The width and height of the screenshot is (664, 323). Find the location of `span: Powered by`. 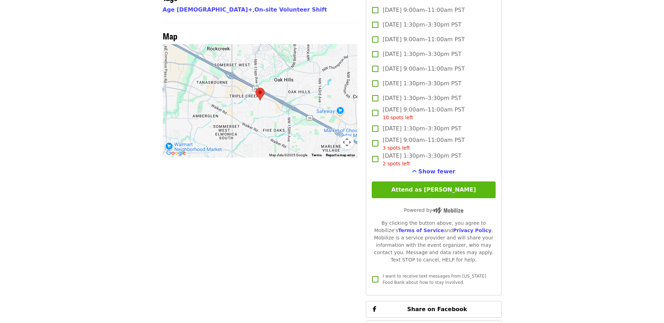

span: Powered by is located at coordinates (434, 210).